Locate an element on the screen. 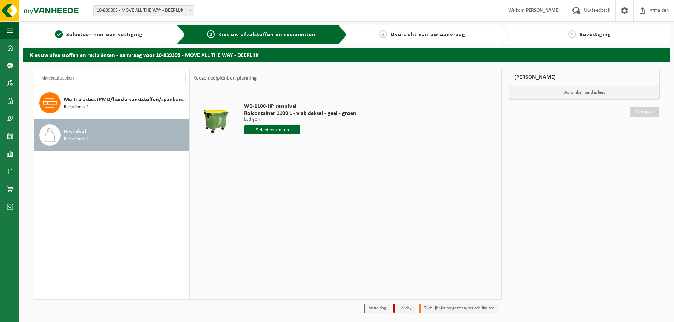  span: Kies uw afvalstoffen en recipiënten is located at coordinates (267, 35).